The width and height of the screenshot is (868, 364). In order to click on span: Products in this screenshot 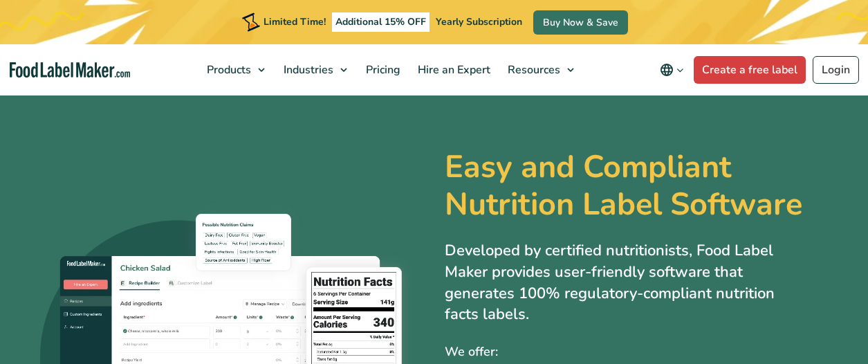, I will do `click(227, 70)`.